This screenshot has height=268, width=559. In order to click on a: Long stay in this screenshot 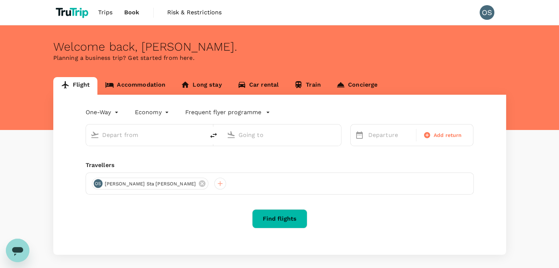, I will do `click(201, 86)`.